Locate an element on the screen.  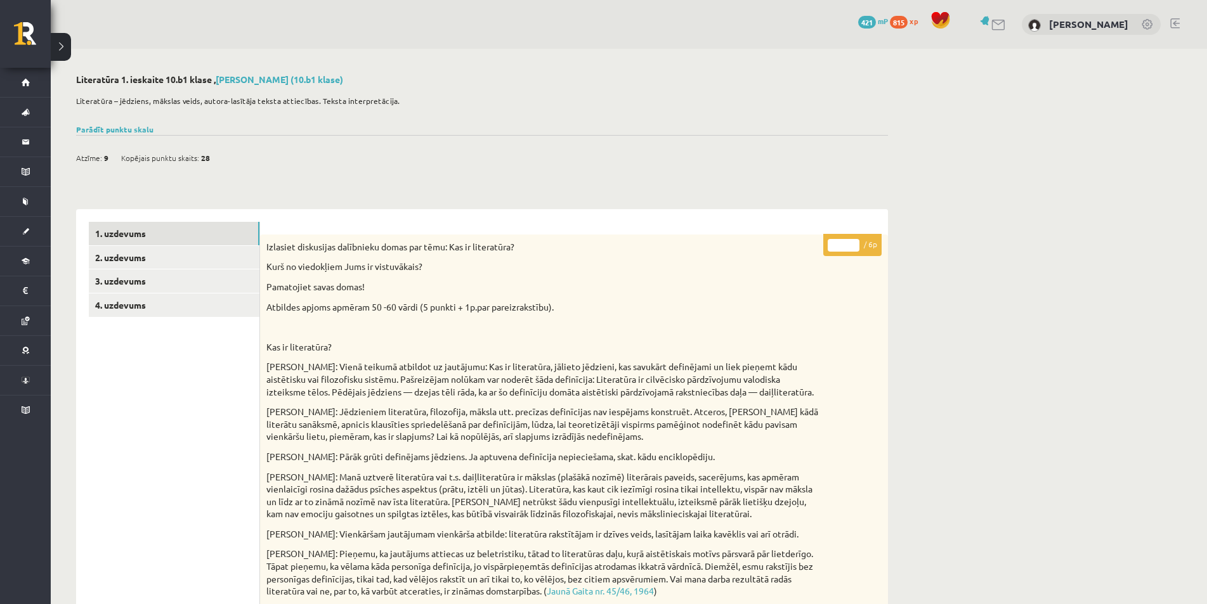
p: Literatūra – jēdziens, mākslas veids, autora-lasītāja teksta attiecības. Teksta interpretācija. is located at coordinates (479, 101).